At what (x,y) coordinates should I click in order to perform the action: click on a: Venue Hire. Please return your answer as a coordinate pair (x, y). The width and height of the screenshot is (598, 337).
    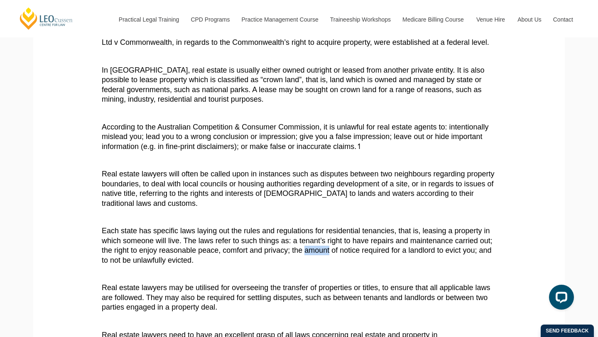
    Looking at the image, I should click on (490, 20).